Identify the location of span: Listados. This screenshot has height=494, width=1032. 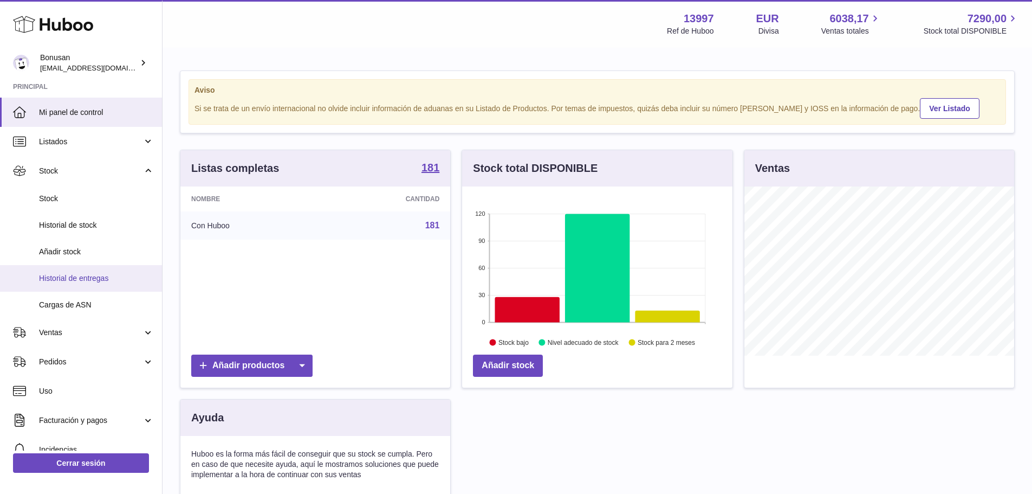
(90, 141).